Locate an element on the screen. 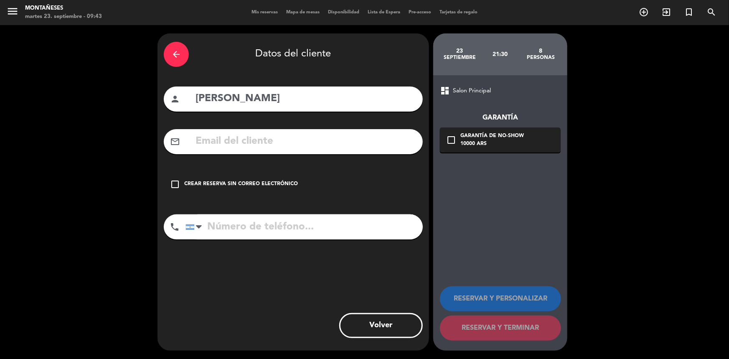 This screenshot has height=359, width=729. div: Crear reserva sin correo electrónico is located at coordinates (241, 184).